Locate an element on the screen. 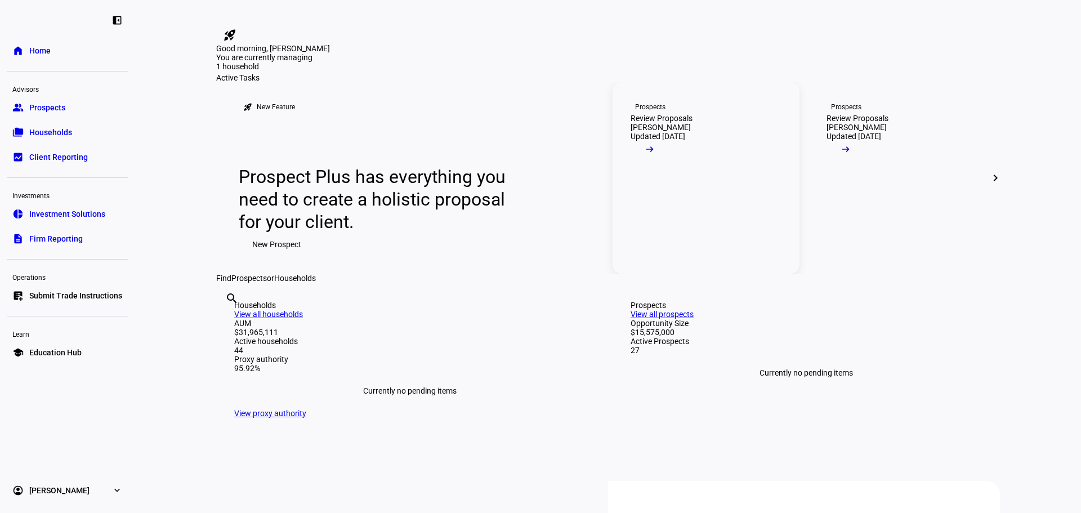 The image size is (1081, 513). div: New Feature is located at coordinates (276, 107).